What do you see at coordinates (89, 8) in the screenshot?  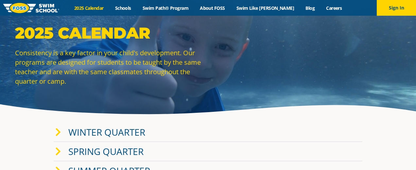 I see `a: 2025 Calendar` at bounding box center [89, 8].